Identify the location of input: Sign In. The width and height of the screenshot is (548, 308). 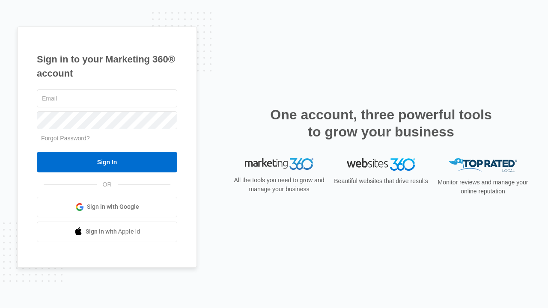
(107, 162).